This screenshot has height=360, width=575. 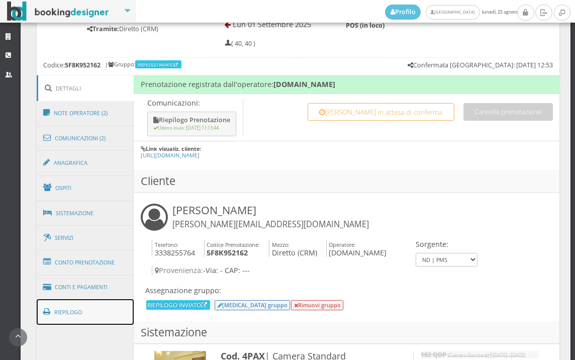 I want to click on b: Link visualiz. cliente:, so click(x=173, y=148).